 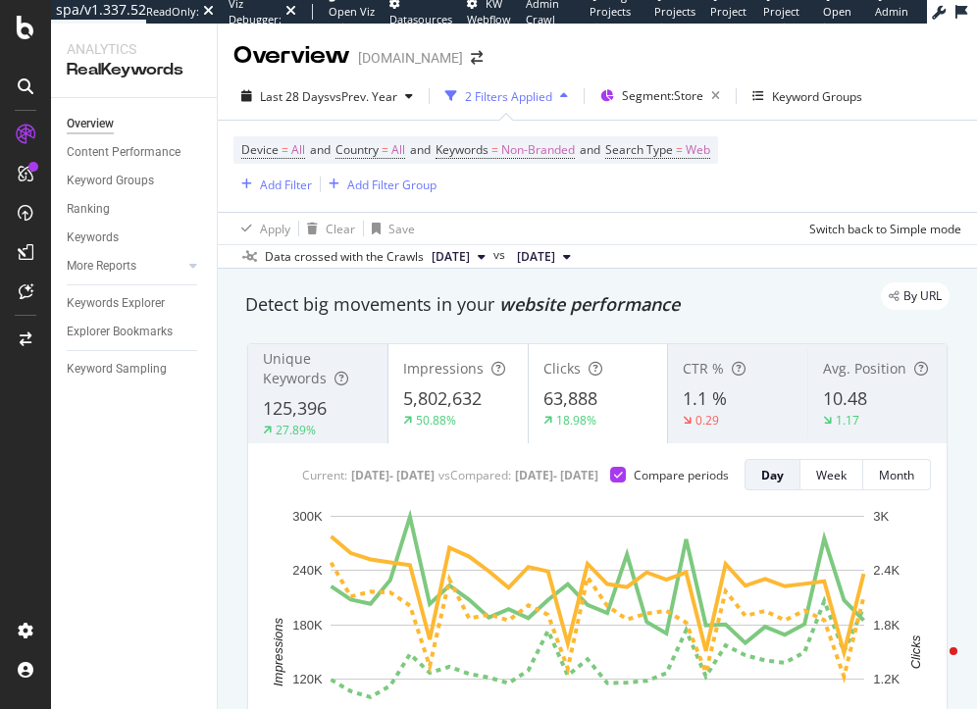 I want to click on span: Open Viz Editor, so click(x=351, y=19).